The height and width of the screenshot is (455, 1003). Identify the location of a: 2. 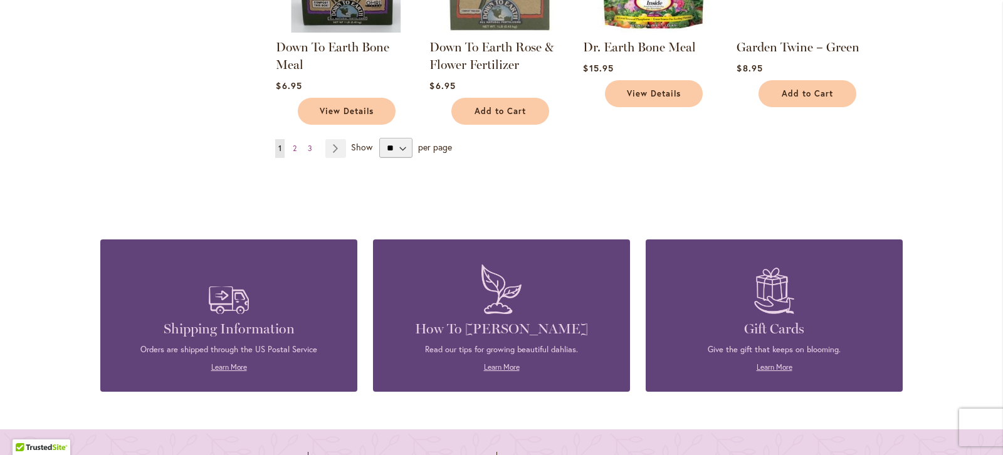
(295, 149).